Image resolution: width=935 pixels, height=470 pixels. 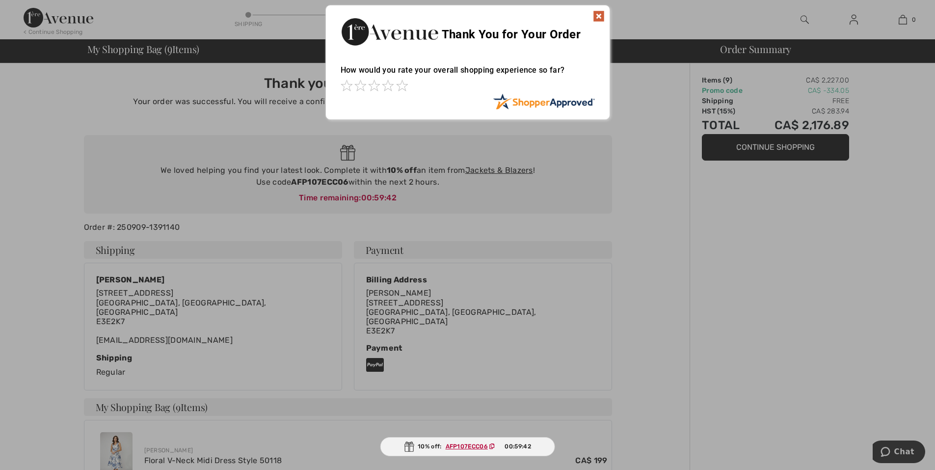 I want to click on img: Gift.svg, so click(x=409, y=446).